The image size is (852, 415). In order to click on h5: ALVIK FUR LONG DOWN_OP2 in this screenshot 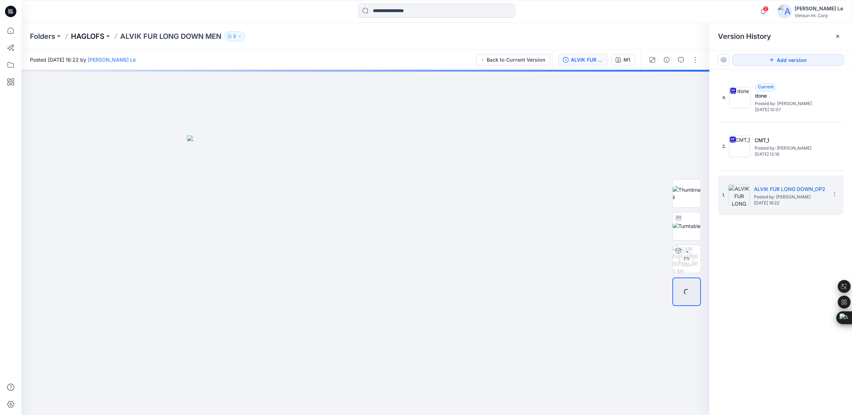, I will do `click(790, 189)`.